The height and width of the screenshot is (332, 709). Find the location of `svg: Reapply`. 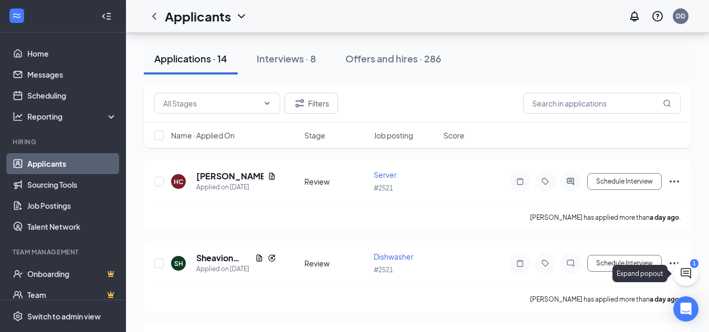

svg: Reapply is located at coordinates (272, 258).